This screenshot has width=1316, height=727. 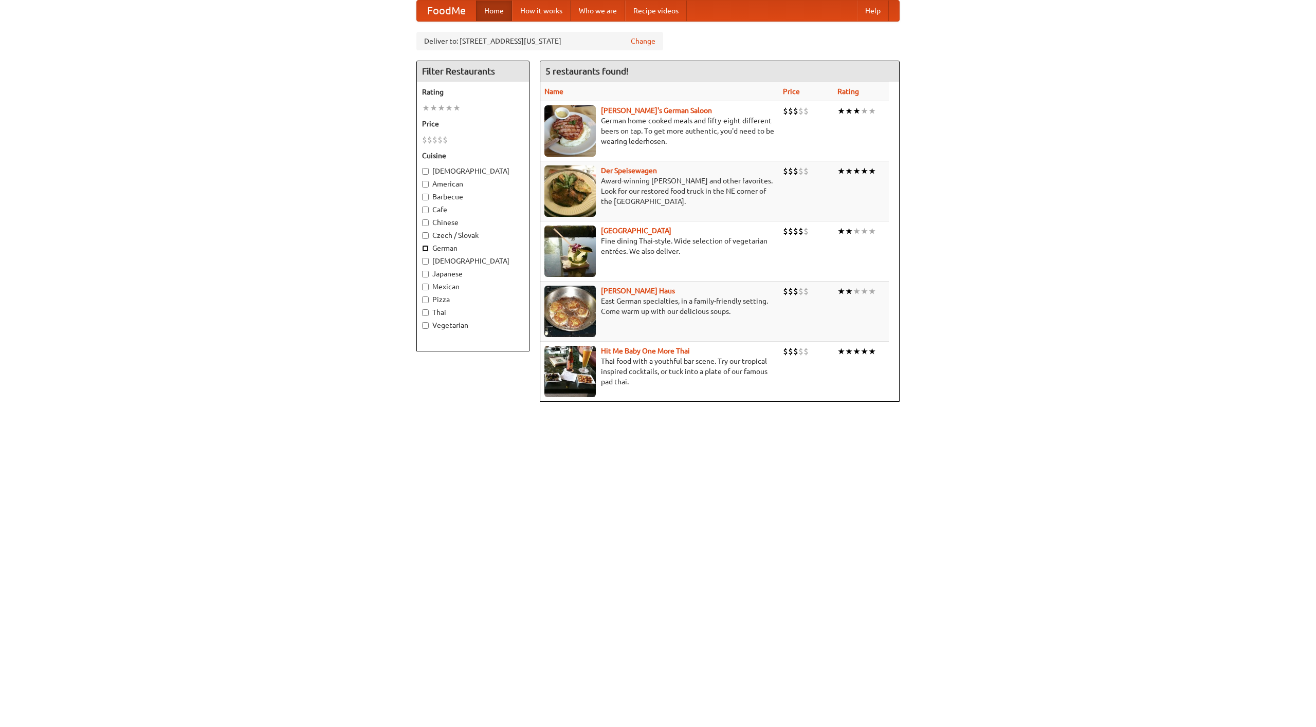 I want to click on input: Barbecue, so click(x=425, y=197).